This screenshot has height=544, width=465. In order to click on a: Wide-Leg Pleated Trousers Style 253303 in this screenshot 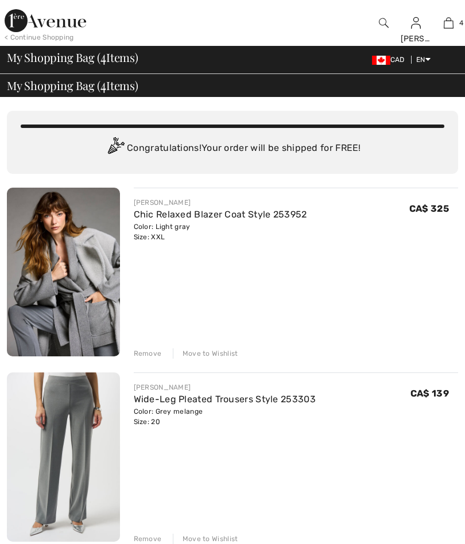, I will do `click(224, 399)`.